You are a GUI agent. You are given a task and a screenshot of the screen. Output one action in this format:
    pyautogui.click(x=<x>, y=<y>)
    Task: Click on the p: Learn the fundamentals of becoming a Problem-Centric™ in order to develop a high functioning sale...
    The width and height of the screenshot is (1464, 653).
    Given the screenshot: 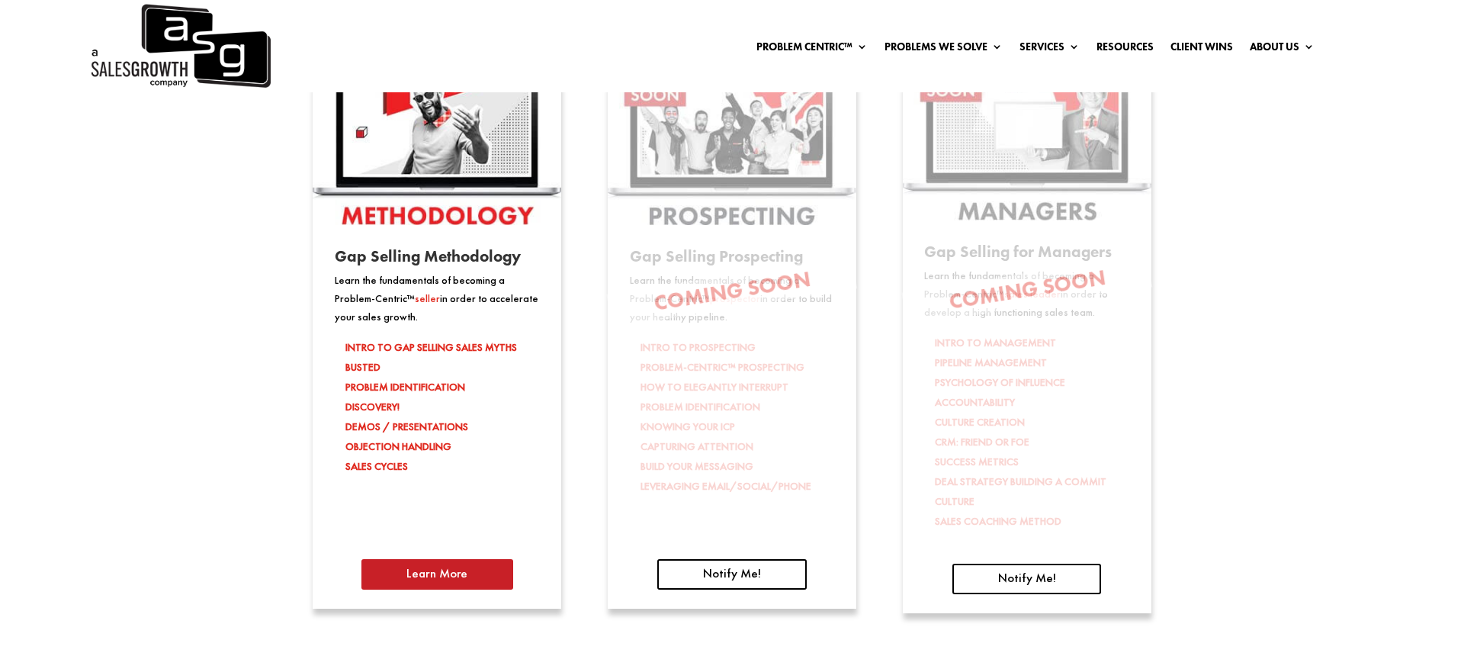 What is the action you would take?
    pyautogui.click(x=1026, y=294)
    